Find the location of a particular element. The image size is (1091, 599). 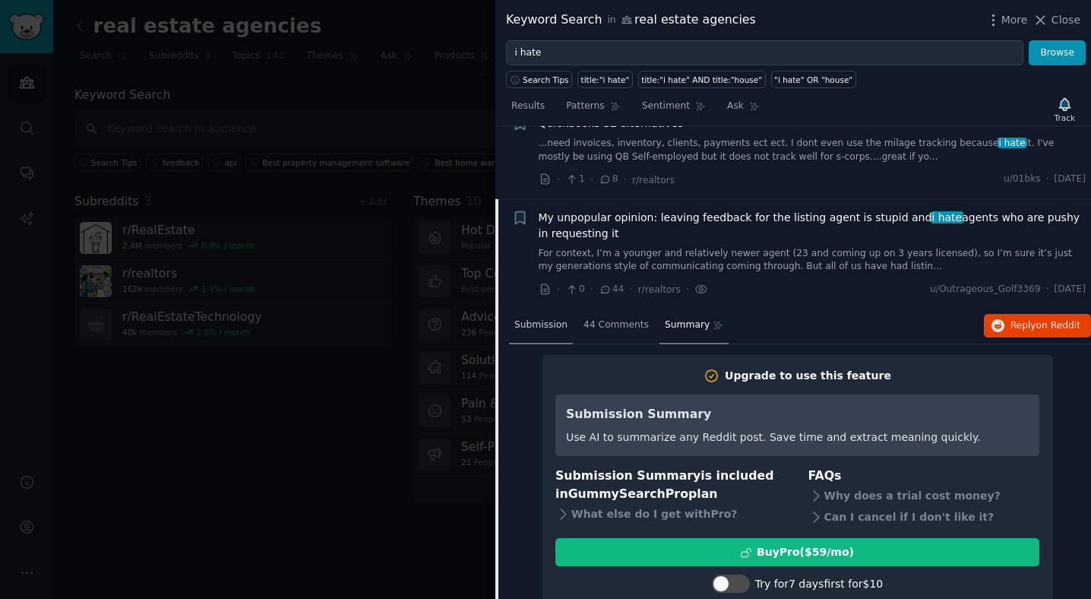

span: More is located at coordinates (1014, 20).